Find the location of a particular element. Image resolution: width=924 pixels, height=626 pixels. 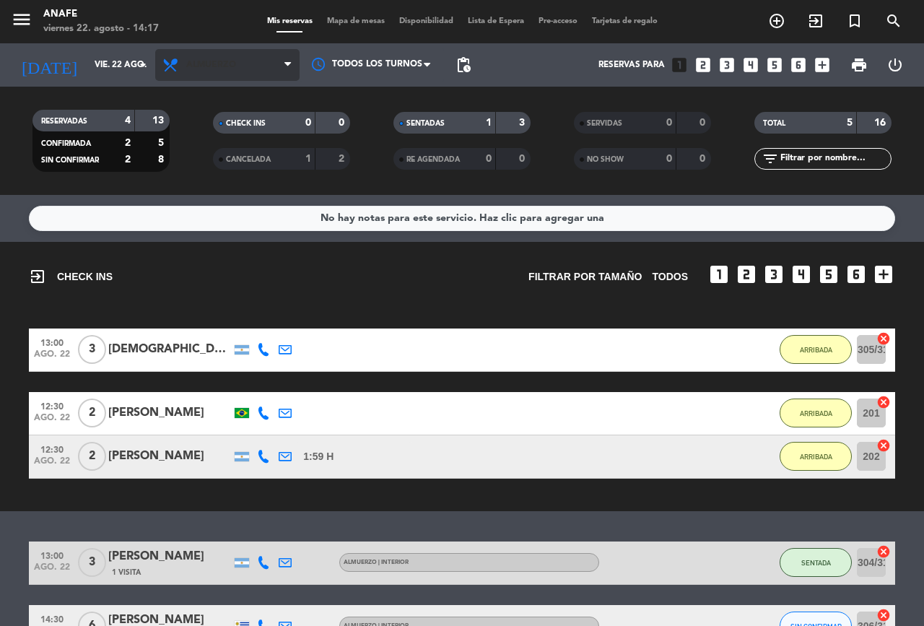

span: TODOS is located at coordinates (670, 276).